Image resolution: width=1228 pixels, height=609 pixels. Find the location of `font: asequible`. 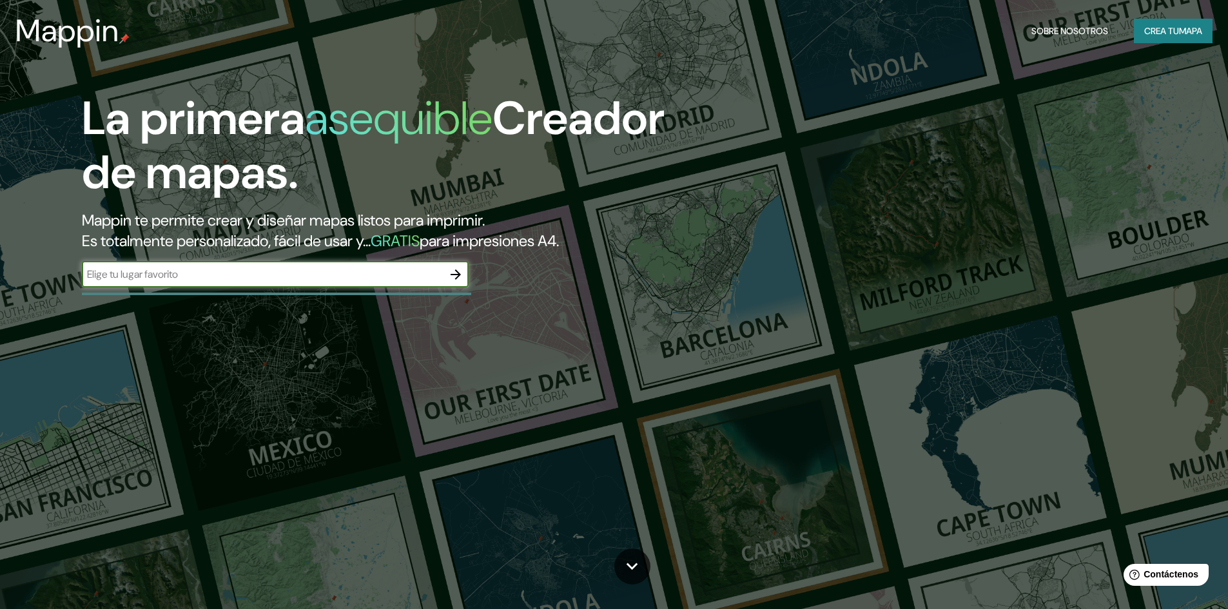

font: asequible is located at coordinates (398, 118).